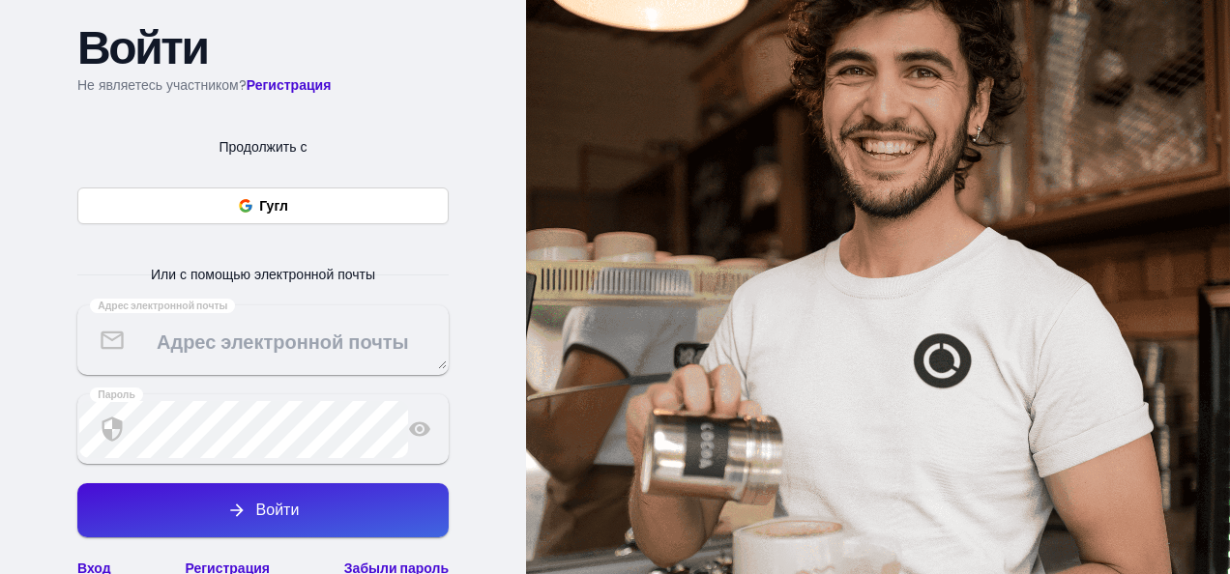  What do you see at coordinates (263, 206) in the screenshot?
I see `button: Гугл` at bounding box center [263, 206].